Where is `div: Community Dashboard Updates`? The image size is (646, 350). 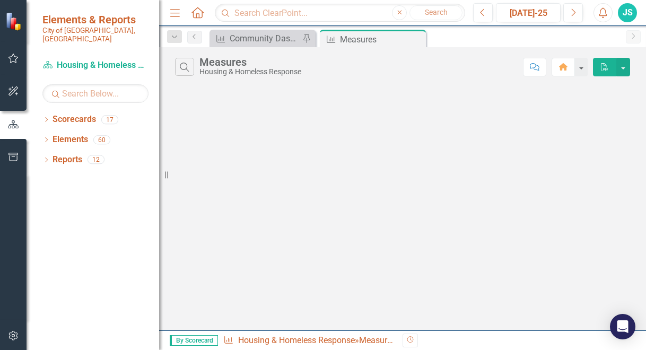
div: Community Dashboard Updates is located at coordinates (265, 38).